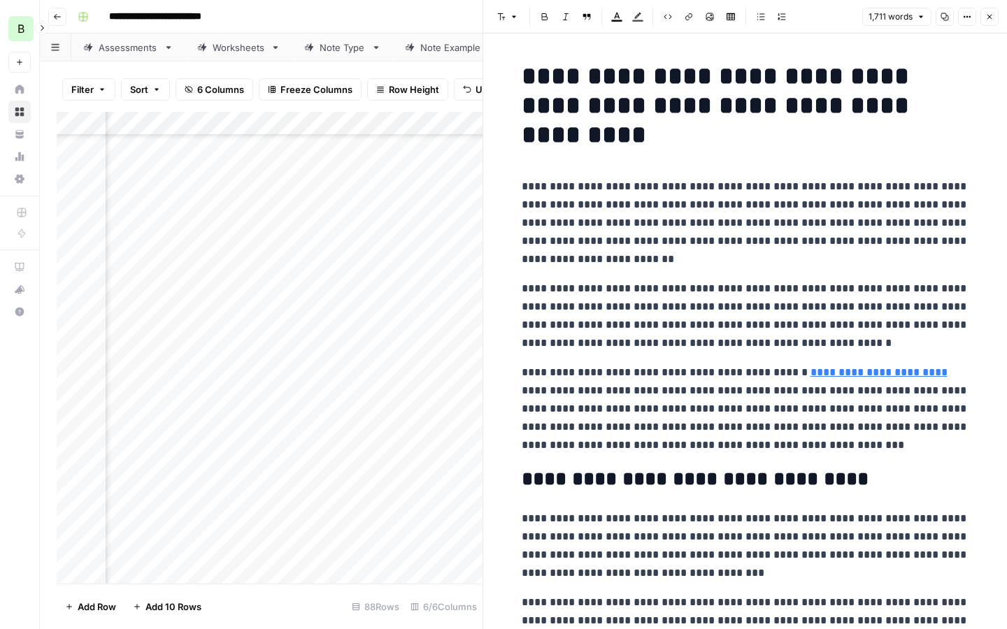  I want to click on a: Note Example, so click(450, 48).